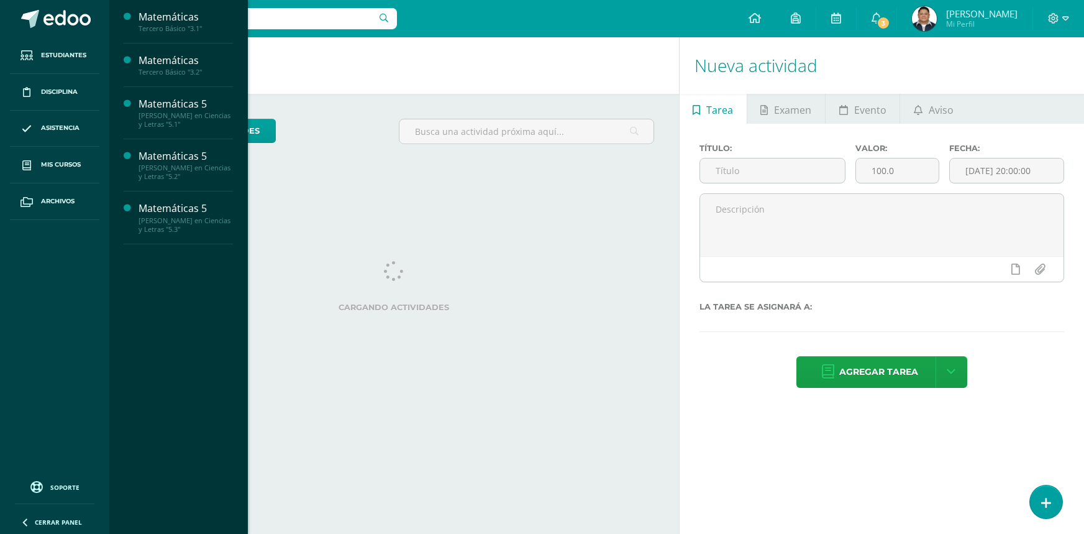 The height and width of the screenshot is (534, 1084). I want to click on span: Tarea, so click(720, 110).